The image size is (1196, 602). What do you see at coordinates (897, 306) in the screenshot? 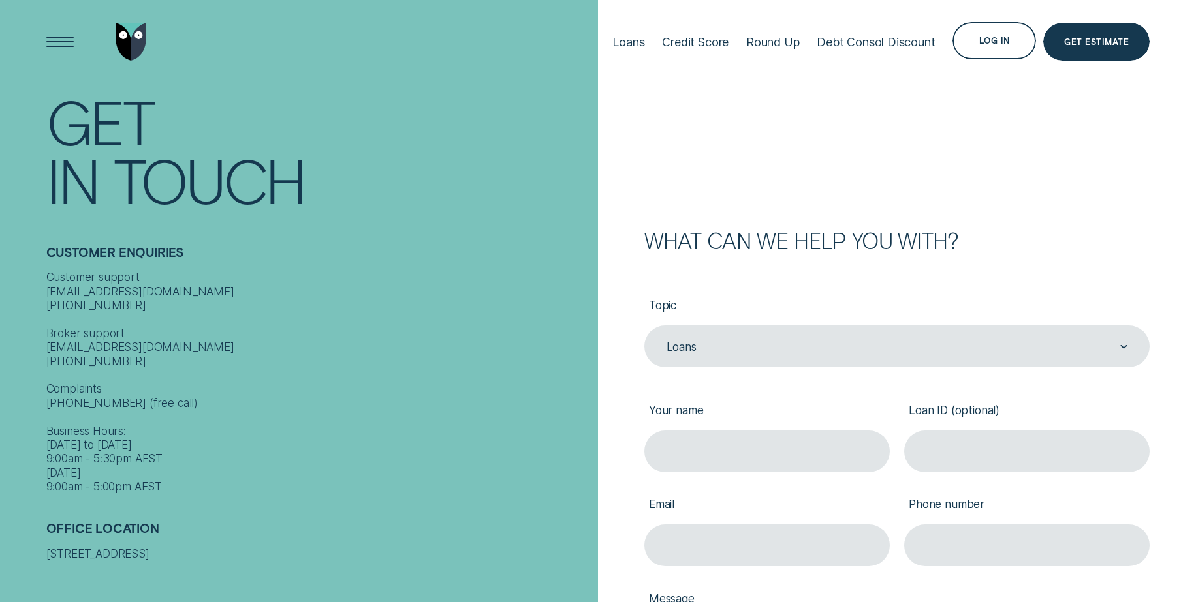
I see `label: Topic` at bounding box center [897, 306].